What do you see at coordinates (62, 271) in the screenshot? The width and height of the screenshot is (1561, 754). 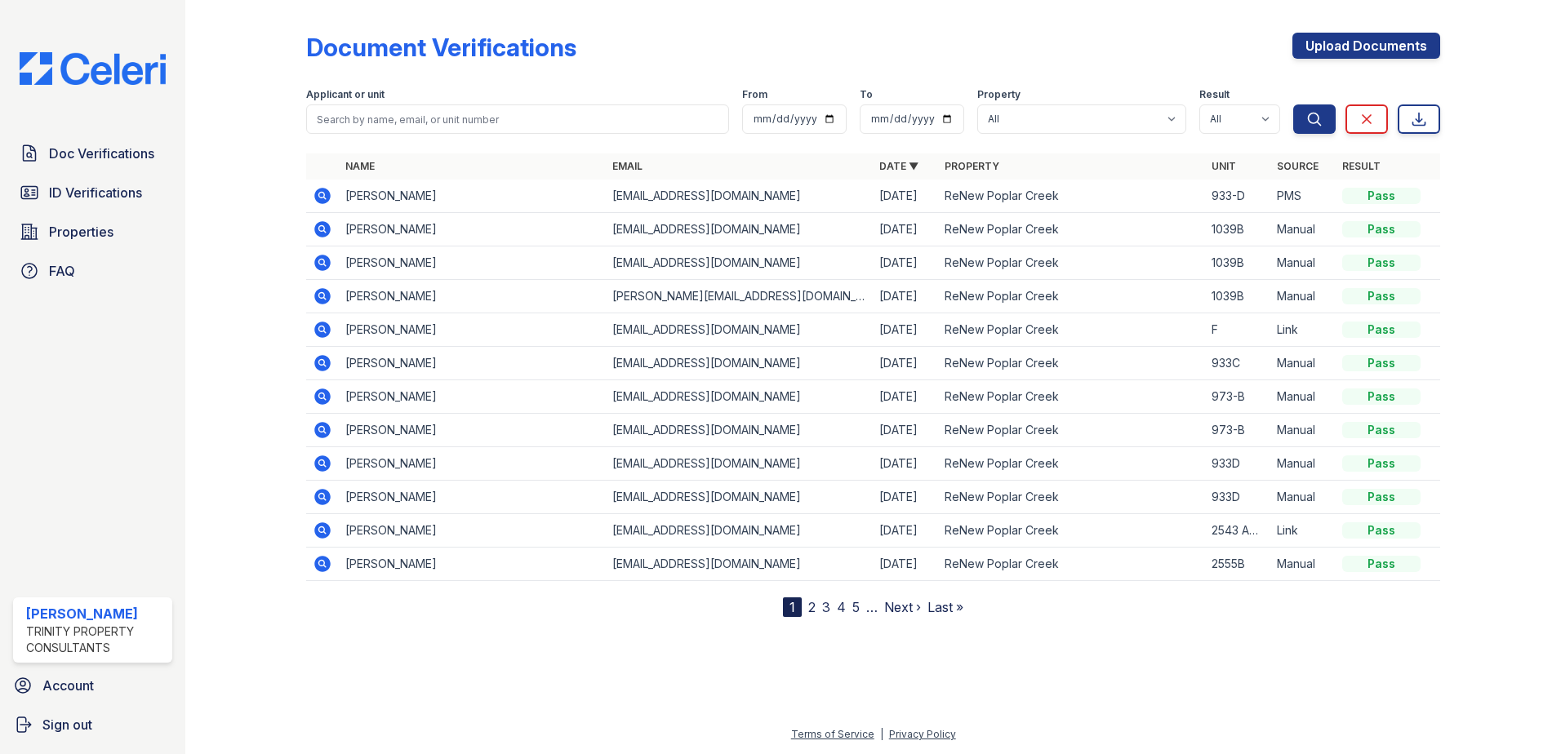 I see `span: FAQ` at bounding box center [62, 271].